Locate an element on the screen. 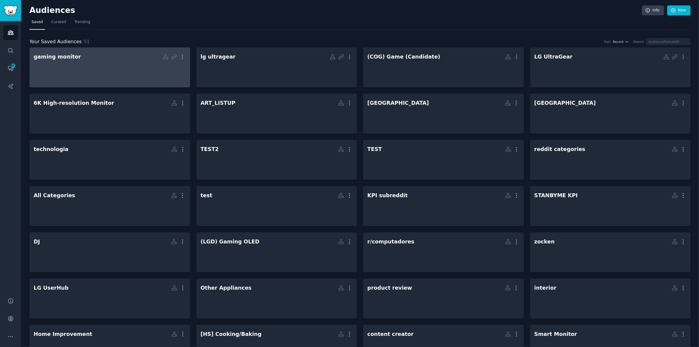 The width and height of the screenshot is (699, 347). a: test is located at coordinates (277, 206).